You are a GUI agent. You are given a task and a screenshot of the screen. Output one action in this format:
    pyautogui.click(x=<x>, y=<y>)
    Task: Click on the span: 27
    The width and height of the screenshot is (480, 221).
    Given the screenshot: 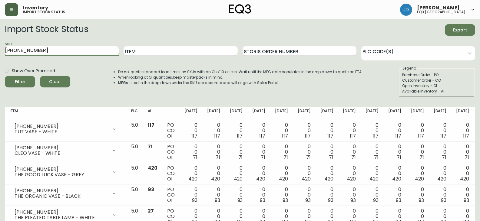 What is the action you would take?
    pyautogui.click(x=151, y=211)
    